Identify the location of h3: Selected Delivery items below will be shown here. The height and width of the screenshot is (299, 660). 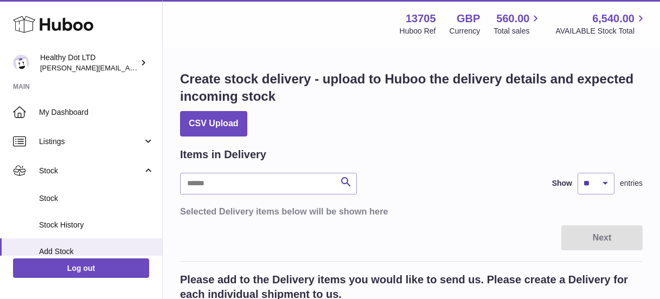
(411, 212).